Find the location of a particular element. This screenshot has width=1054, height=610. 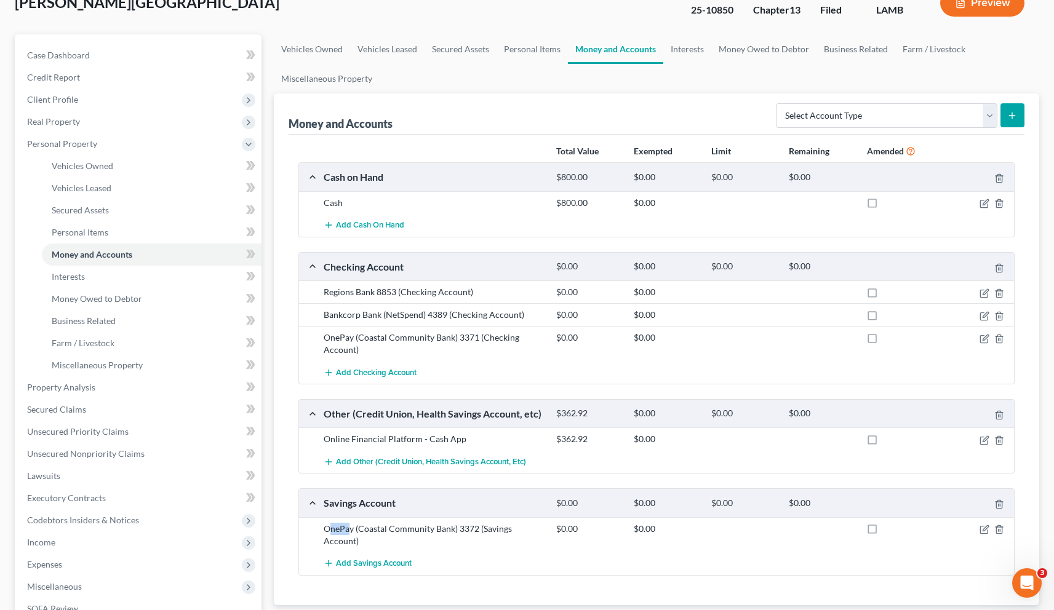

span: Secured Claims is located at coordinates (57, 409).